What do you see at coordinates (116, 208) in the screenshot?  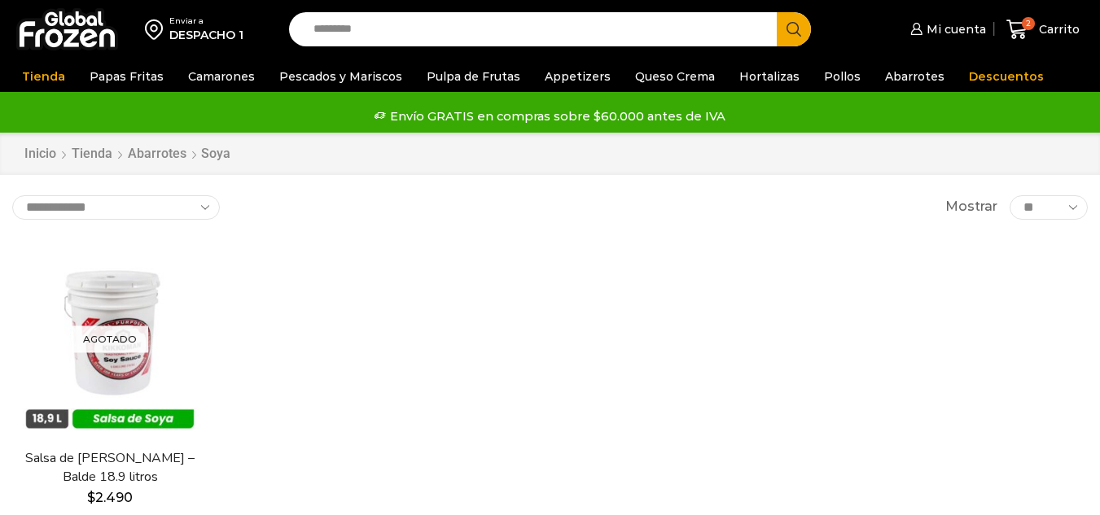 I see `select: Pedido de la tienda` at bounding box center [116, 208].